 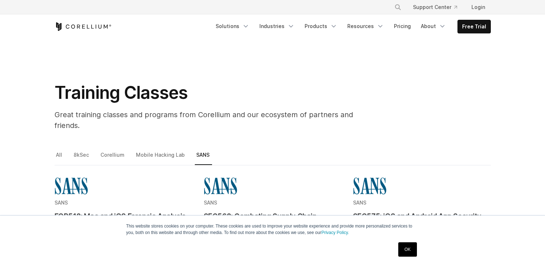 I want to click on a: Industries, so click(x=277, y=26).